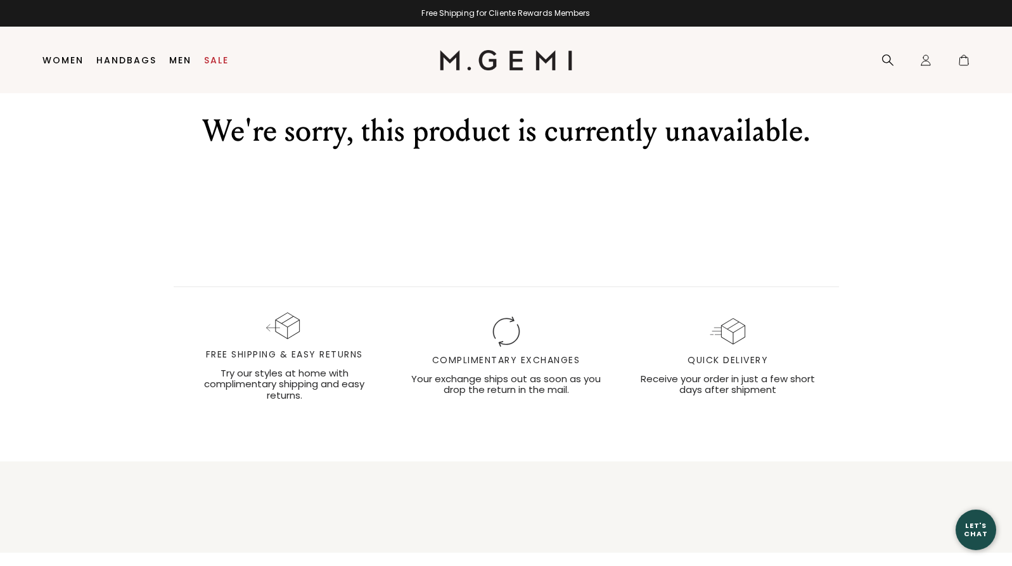 The width and height of the screenshot is (1012, 566). What do you see at coordinates (506, 384) in the screenshot?
I see `div: Your exchange ships out as soon as you drop the return in the mail.` at bounding box center [506, 384].